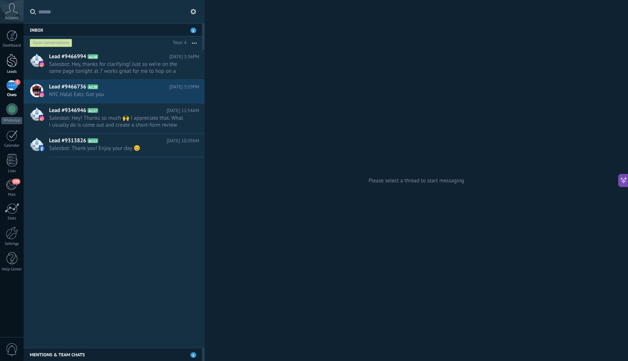 The height and width of the screenshot is (361, 628). Describe the element at coordinates (93, 140) in the screenshot. I see `span: A112` at that location.